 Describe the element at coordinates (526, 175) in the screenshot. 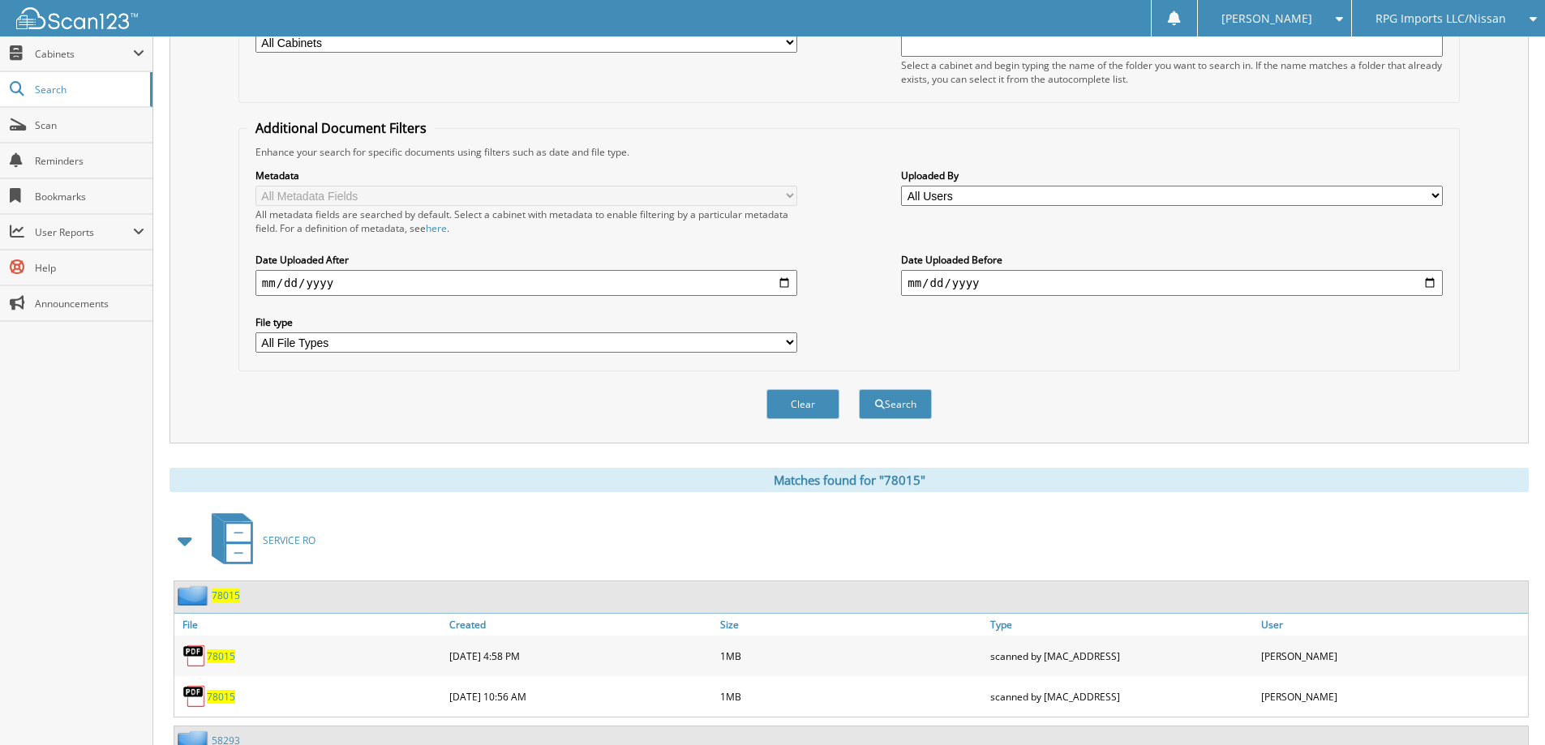

I see `label: Metadata` at that location.